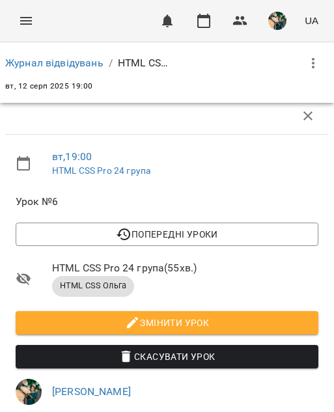 This screenshot has width=334, height=412. I want to click on button: Попередні уроки, so click(167, 235).